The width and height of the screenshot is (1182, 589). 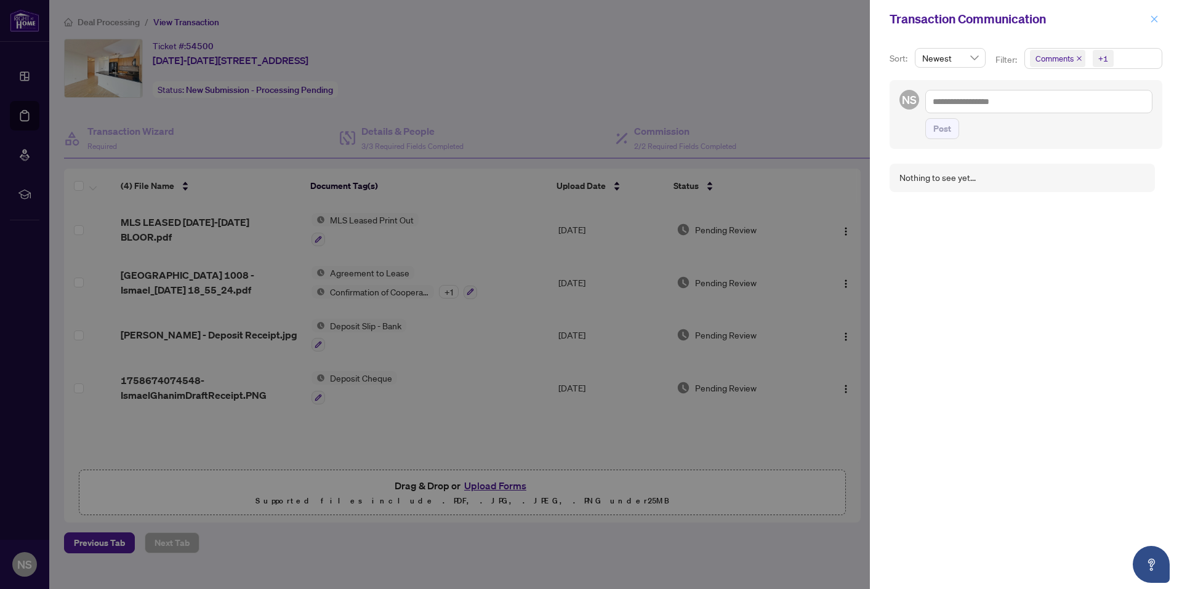 What do you see at coordinates (950, 58) in the screenshot?
I see `span: Newest` at bounding box center [950, 58].